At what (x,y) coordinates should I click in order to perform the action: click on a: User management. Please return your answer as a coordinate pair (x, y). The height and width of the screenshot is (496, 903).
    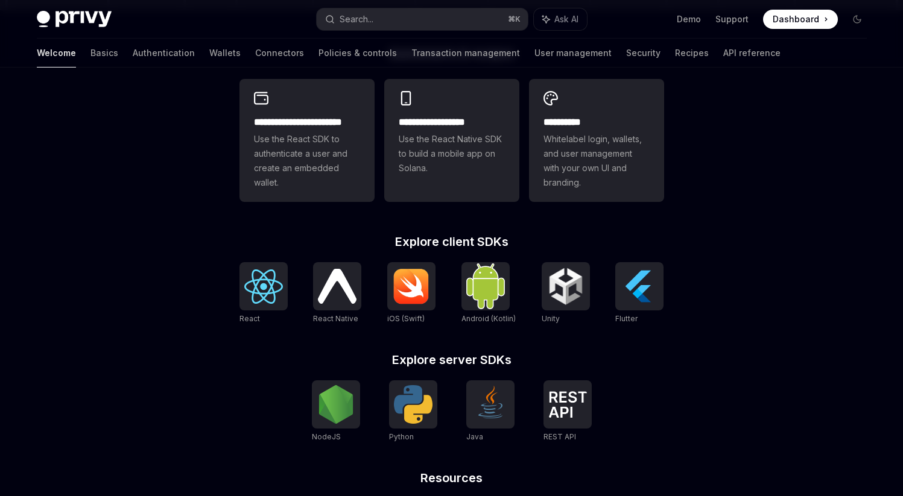
    Looking at the image, I should click on (573, 53).